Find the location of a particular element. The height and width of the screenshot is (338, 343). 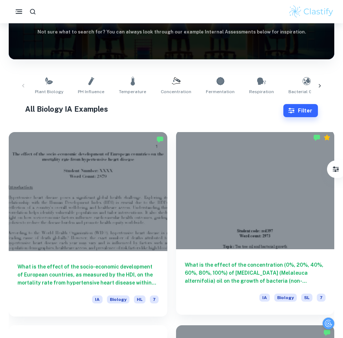

h6: What is the effect of the socio-economic development of European countries, as measured by the HD... is located at coordinates (88, 275).